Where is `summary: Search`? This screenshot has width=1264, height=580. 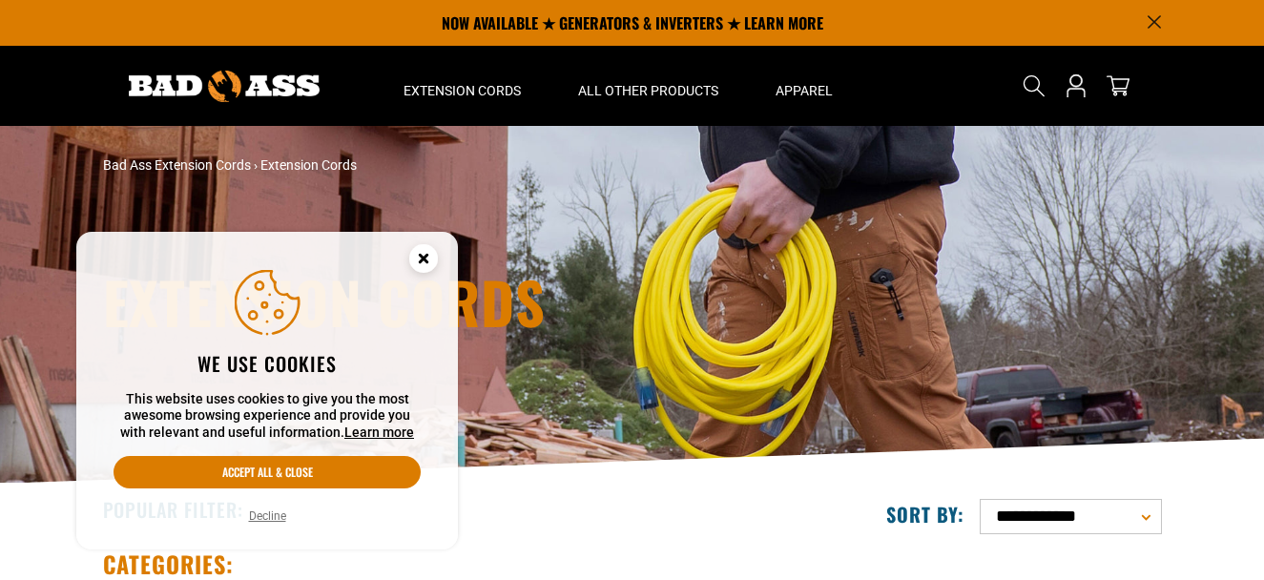
summary: Search is located at coordinates (1034, 86).